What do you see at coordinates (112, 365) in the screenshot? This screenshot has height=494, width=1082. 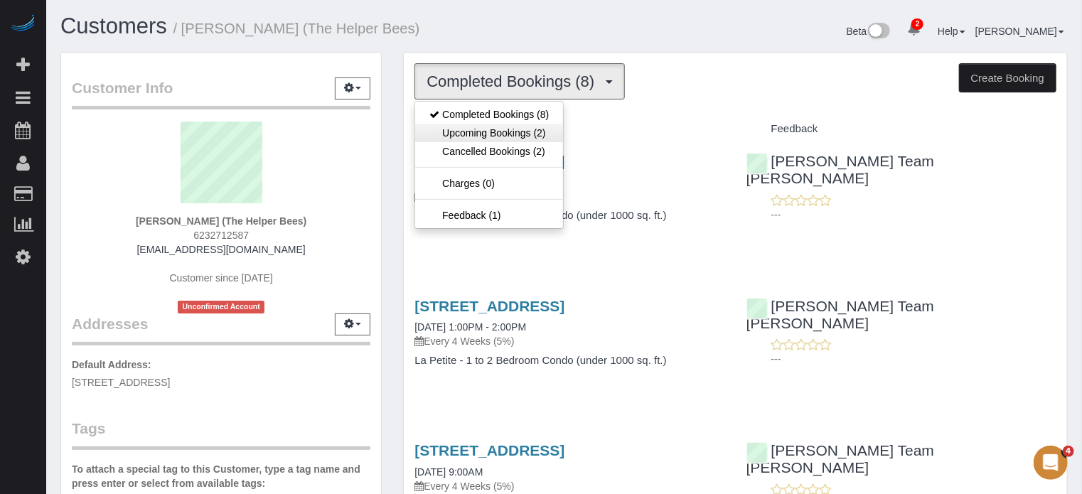 I see `label: Default Address:` at bounding box center [112, 365].